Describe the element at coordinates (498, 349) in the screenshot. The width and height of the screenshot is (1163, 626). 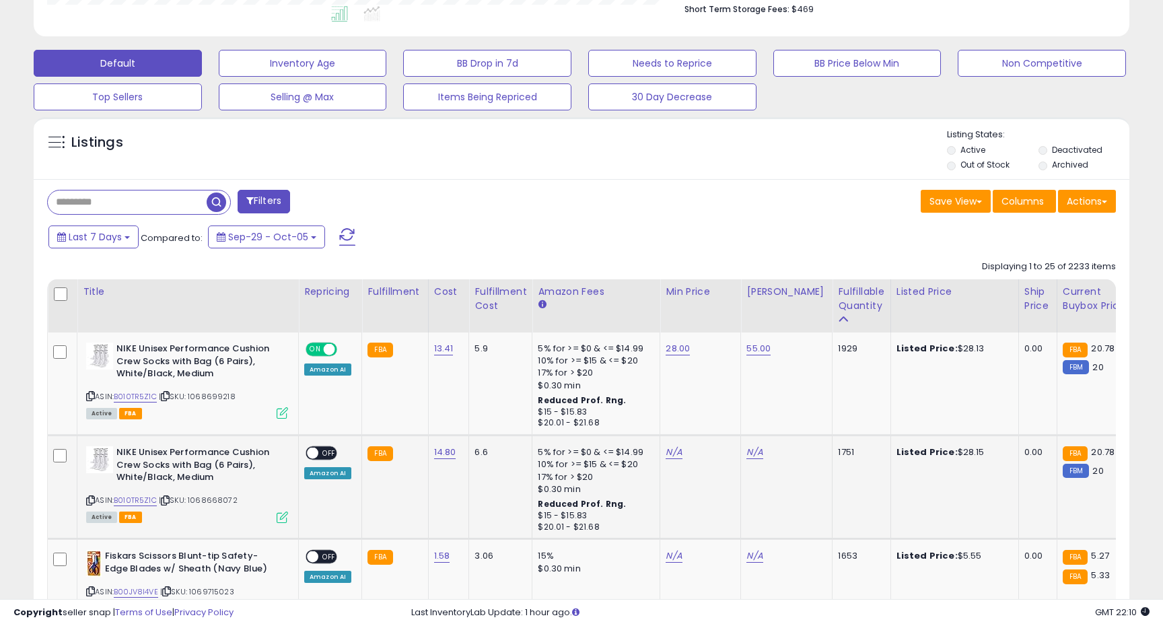
I see `div: 5.9` at that location.